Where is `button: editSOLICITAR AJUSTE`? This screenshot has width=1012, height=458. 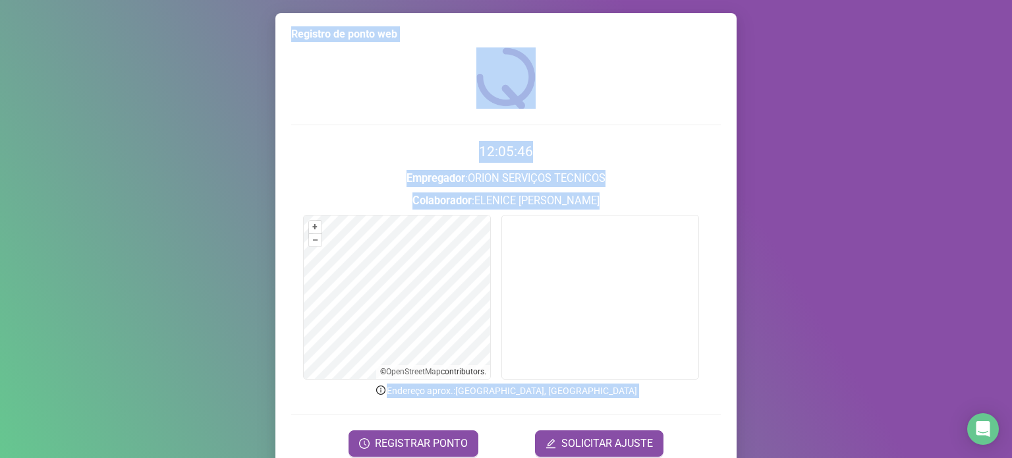
button: editSOLICITAR AJUSTE is located at coordinates (599, 444).